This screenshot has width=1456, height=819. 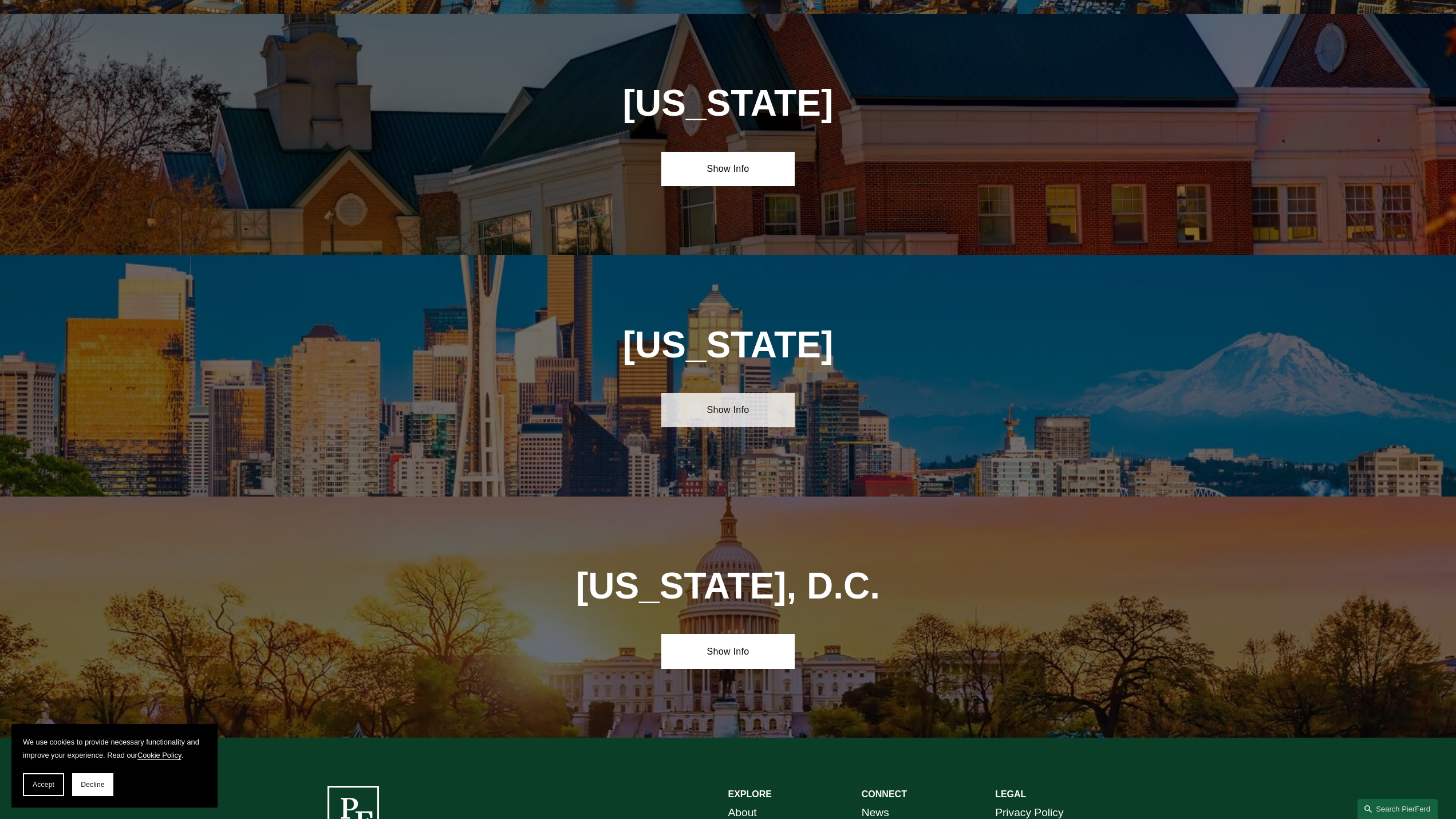 What do you see at coordinates (44, 784) in the screenshot?
I see `span: Accept` at bounding box center [44, 784].